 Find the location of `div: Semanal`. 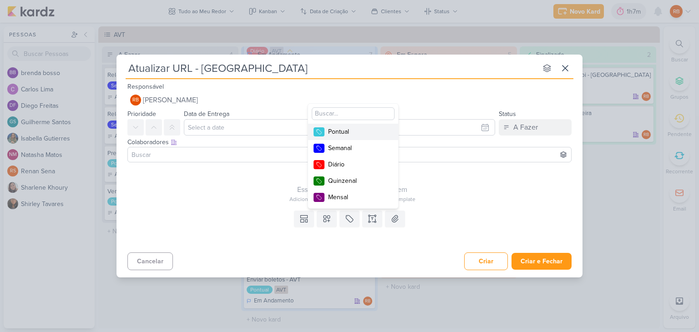

div: Semanal is located at coordinates (358, 148).